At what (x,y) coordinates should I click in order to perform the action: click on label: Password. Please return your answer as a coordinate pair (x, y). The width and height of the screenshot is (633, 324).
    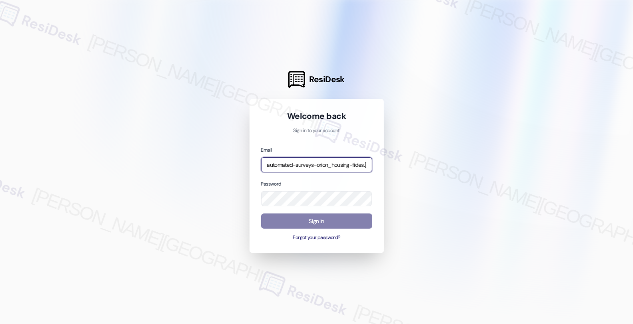
    Looking at the image, I should click on (271, 184).